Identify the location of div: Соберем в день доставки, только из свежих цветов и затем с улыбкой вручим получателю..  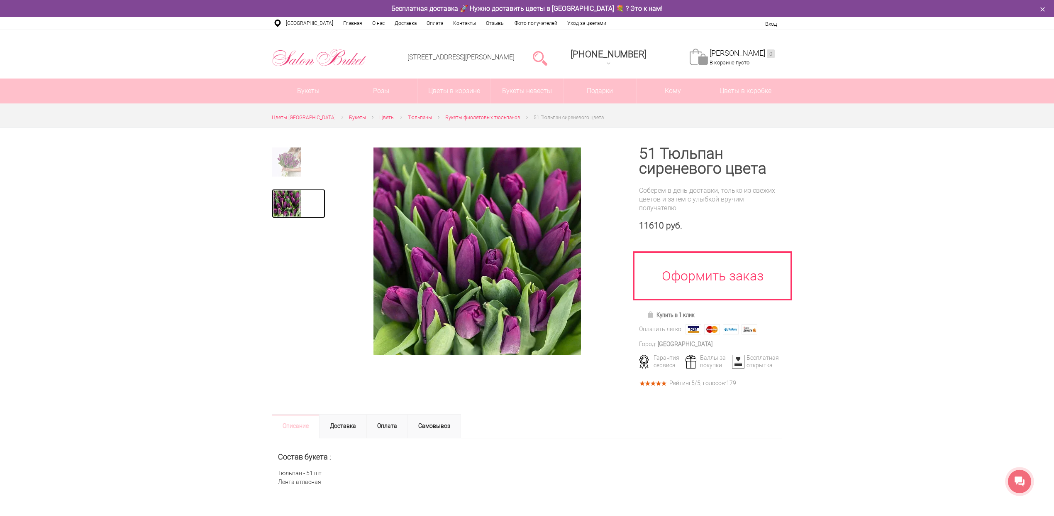
(711, 199).